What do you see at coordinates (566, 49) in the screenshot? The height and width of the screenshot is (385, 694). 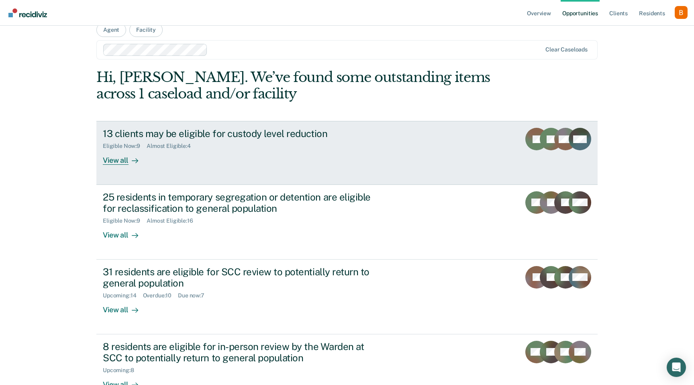 I see `div: Clear caseloads` at bounding box center [566, 49].